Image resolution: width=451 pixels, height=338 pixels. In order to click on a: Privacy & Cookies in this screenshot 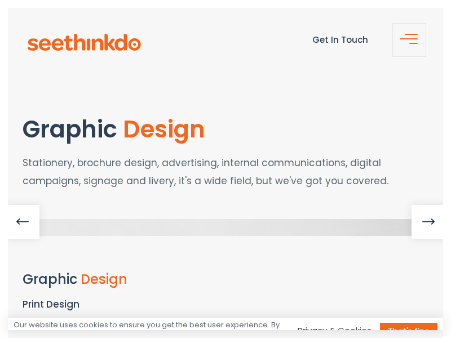, I will do `click(335, 331)`.